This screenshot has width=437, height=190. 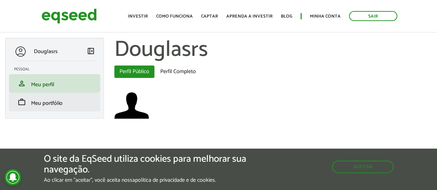 What do you see at coordinates (175, 181) in the screenshot?
I see `a: política de privacidade e de cookies` at bounding box center [175, 181].